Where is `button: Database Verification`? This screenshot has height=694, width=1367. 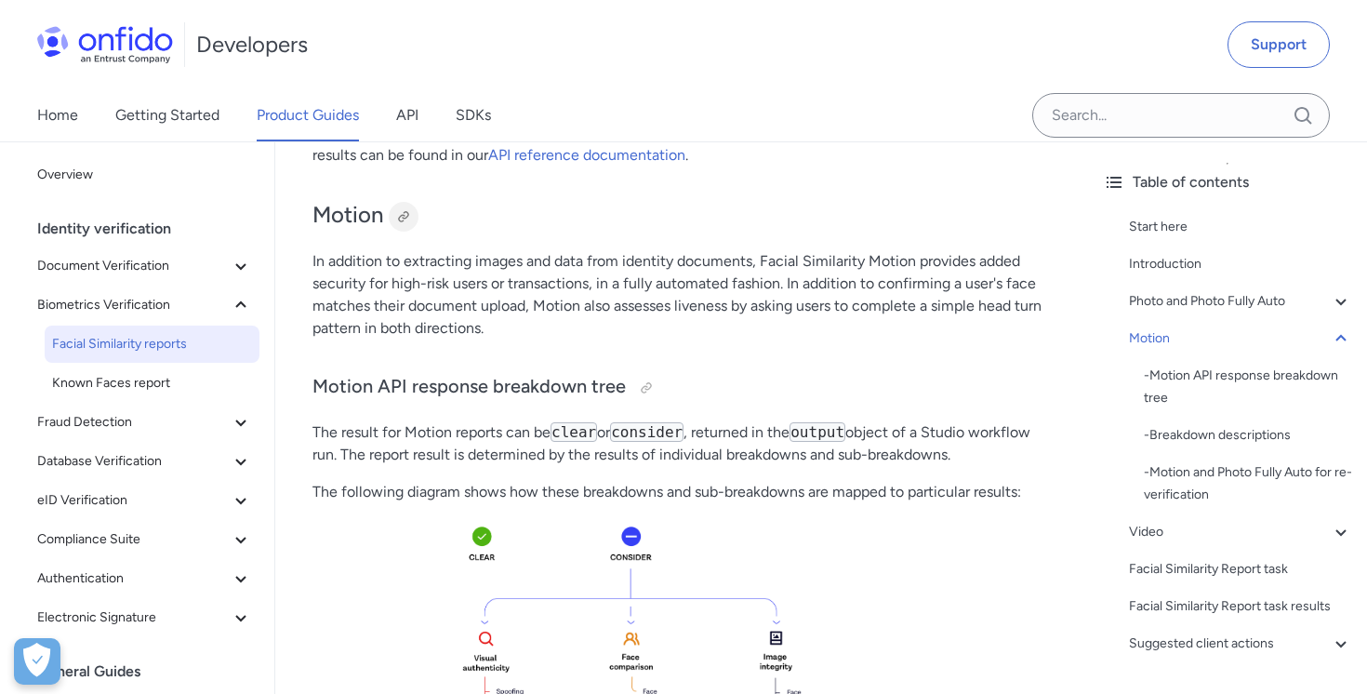 button: Database Verification is located at coordinates (144, 461).